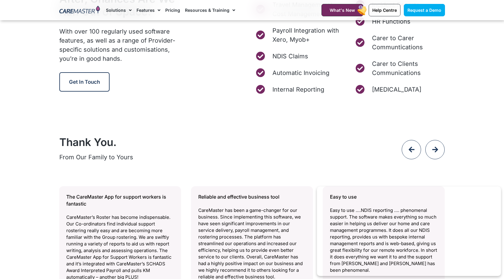  I want to click on a: Internal Reporting, so click(300, 90).